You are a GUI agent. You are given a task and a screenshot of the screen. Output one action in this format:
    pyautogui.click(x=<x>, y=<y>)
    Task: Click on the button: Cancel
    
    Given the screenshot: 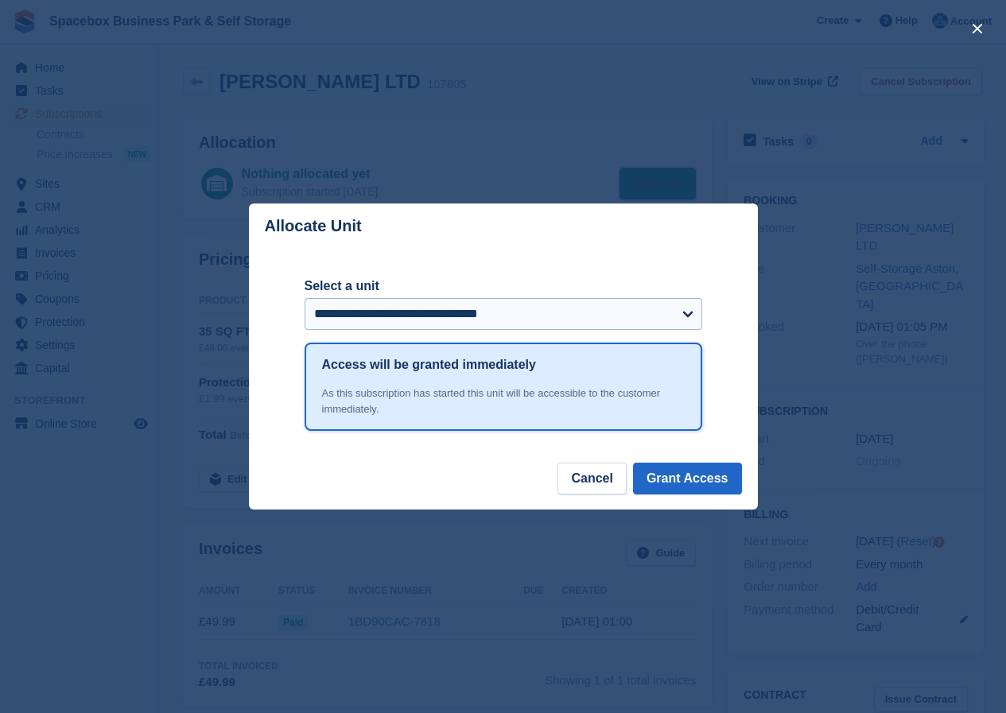 What is the action you would take?
    pyautogui.click(x=591, y=479)
    